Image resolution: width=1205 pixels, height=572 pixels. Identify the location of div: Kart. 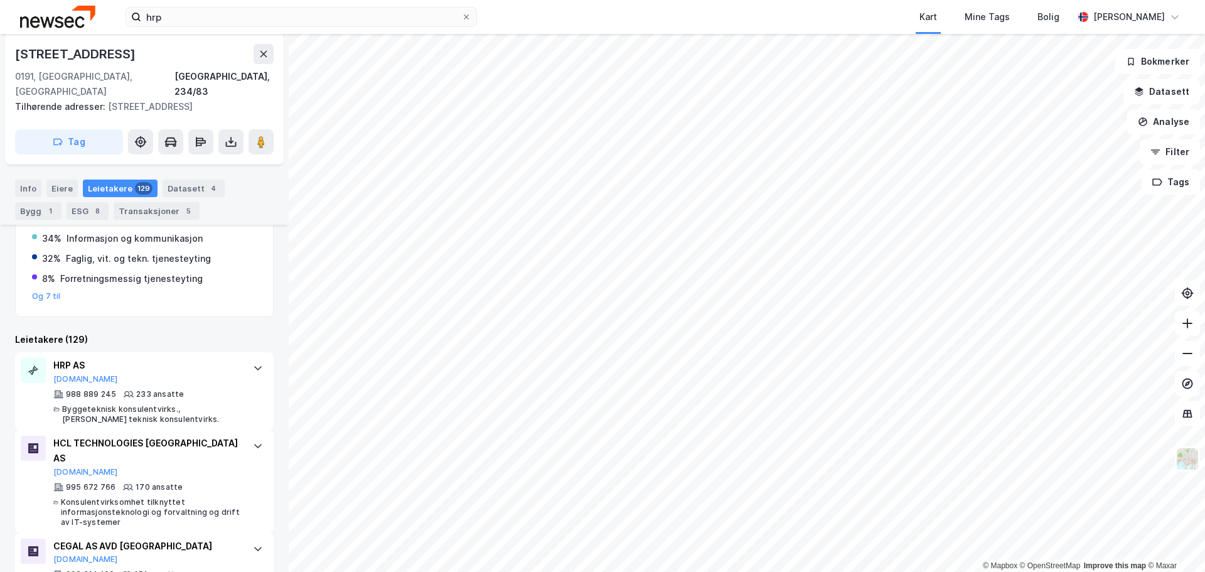
(928, 17).